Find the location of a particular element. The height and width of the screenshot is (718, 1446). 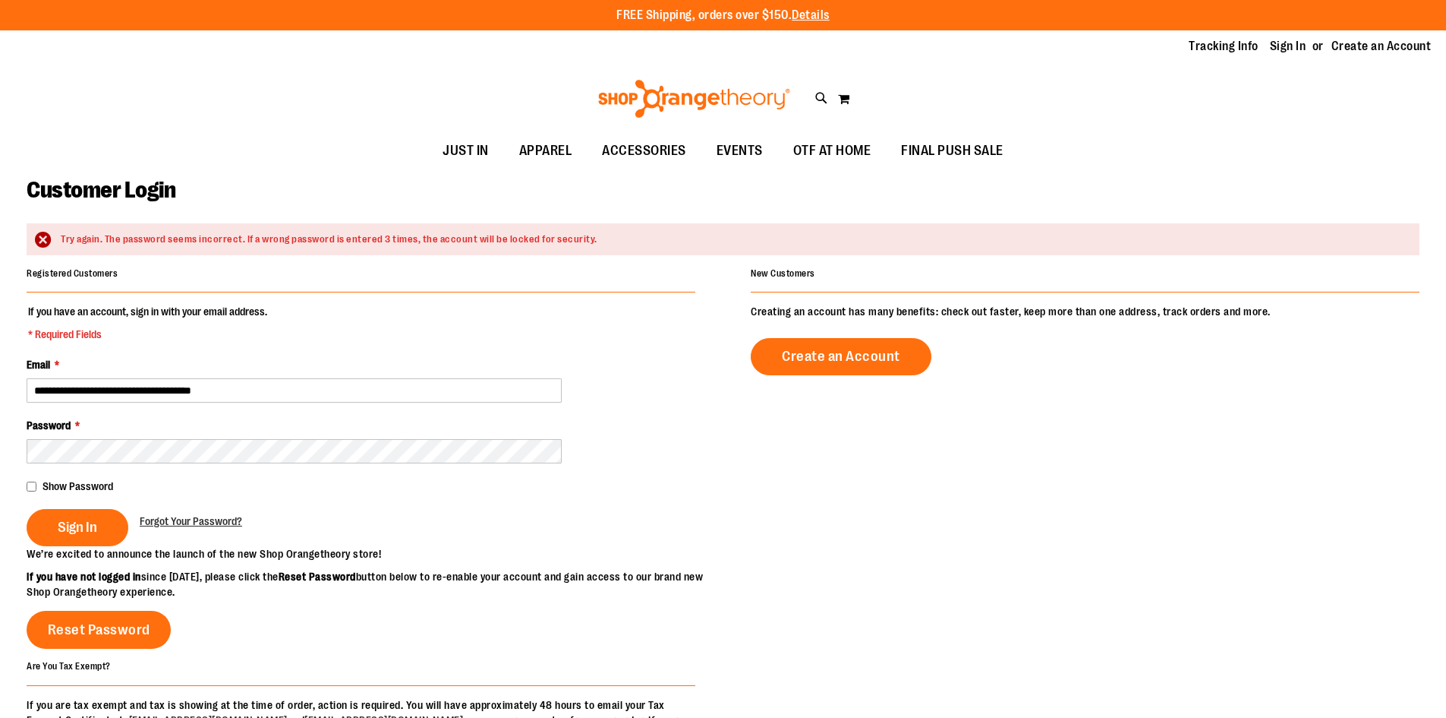

span: Email is located at coordinates (38, 364).